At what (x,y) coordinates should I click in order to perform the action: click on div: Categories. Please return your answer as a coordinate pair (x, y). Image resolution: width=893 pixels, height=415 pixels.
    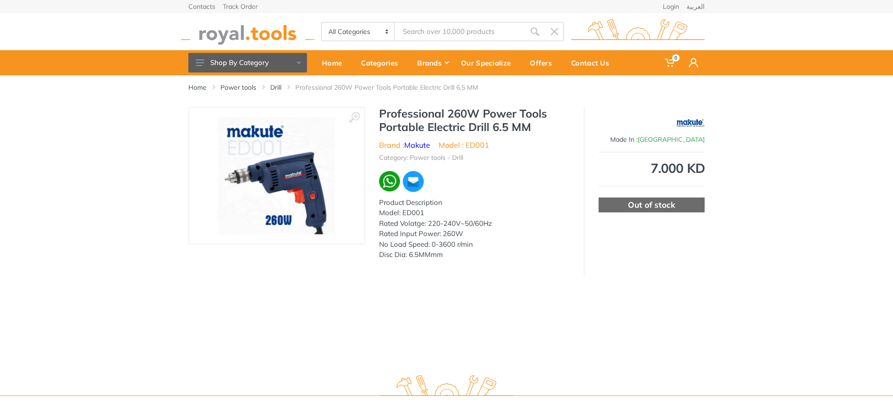
    Looking at the image, I should click on (382, 63).